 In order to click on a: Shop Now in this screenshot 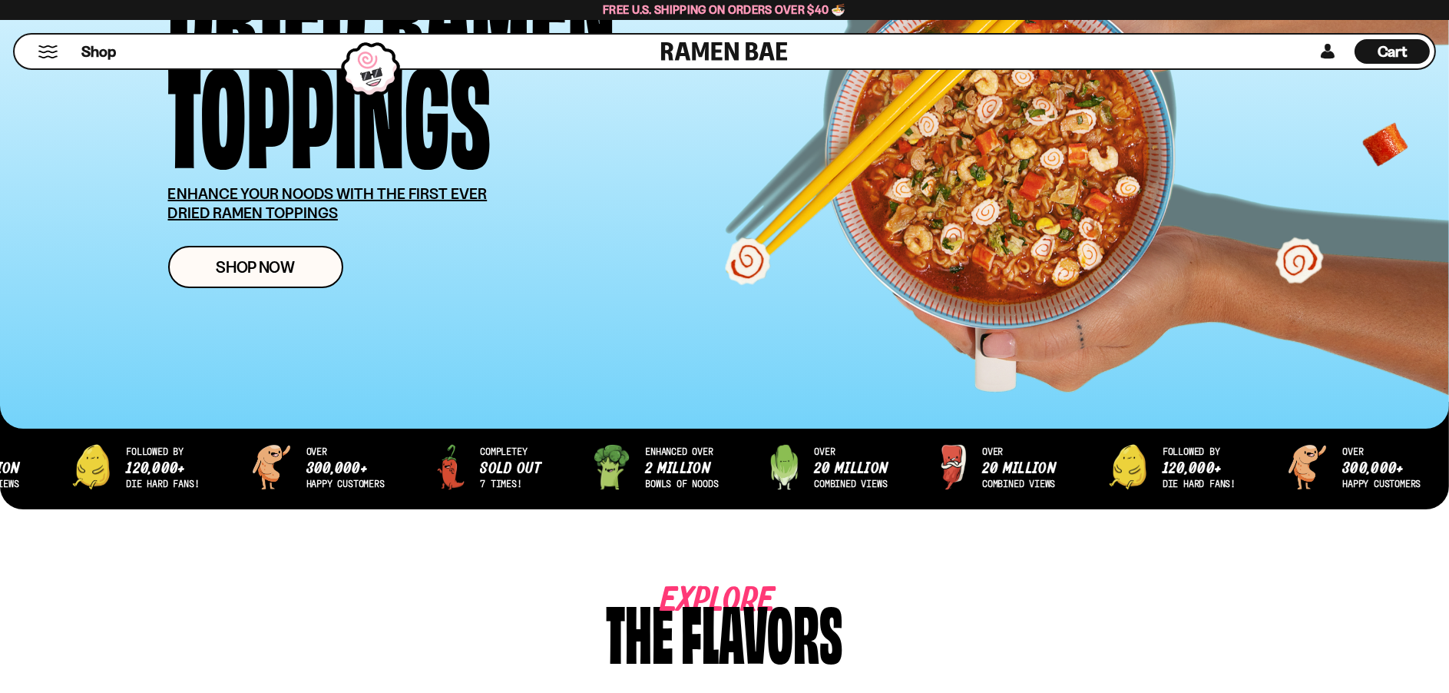, I will do `click(256, 266)`.